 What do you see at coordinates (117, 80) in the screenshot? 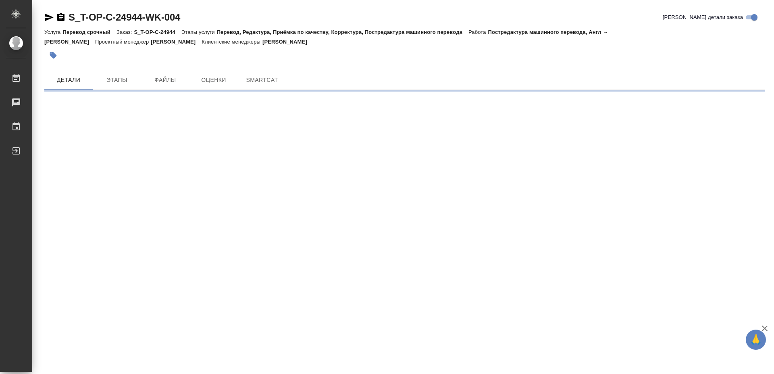
I see `span: Этапы` at bounding box center [117, 80].